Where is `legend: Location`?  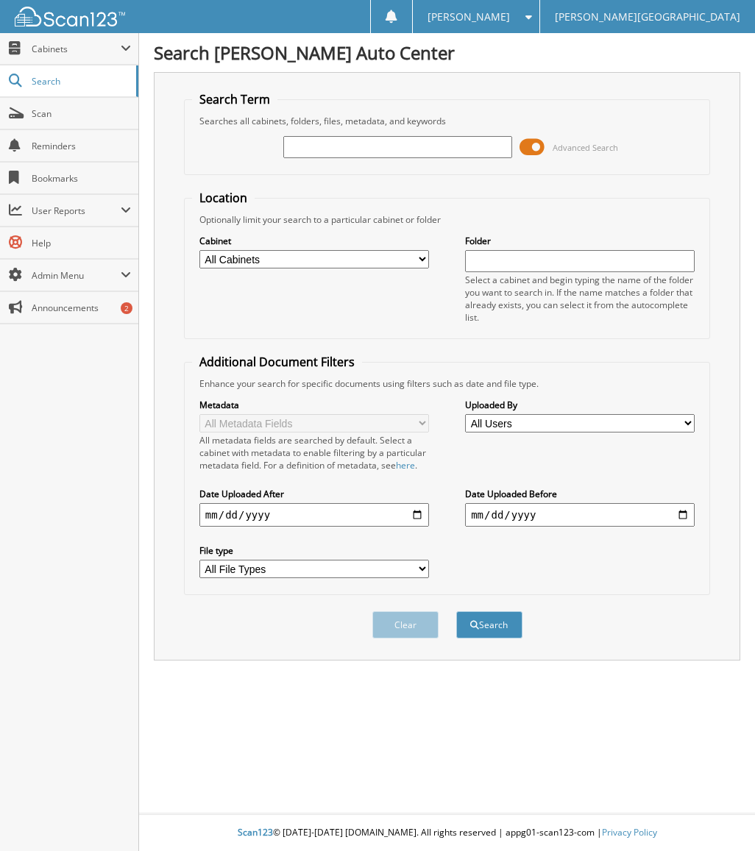
legend: Location is located at coordinates (223, 198).